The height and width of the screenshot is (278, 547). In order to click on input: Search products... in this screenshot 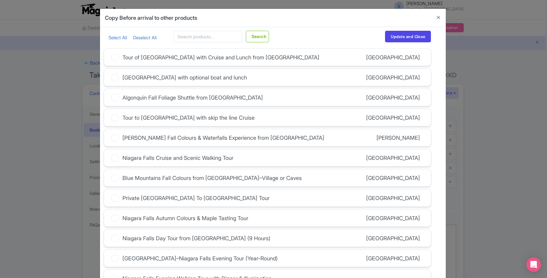, I will do `click(208, 36)`.